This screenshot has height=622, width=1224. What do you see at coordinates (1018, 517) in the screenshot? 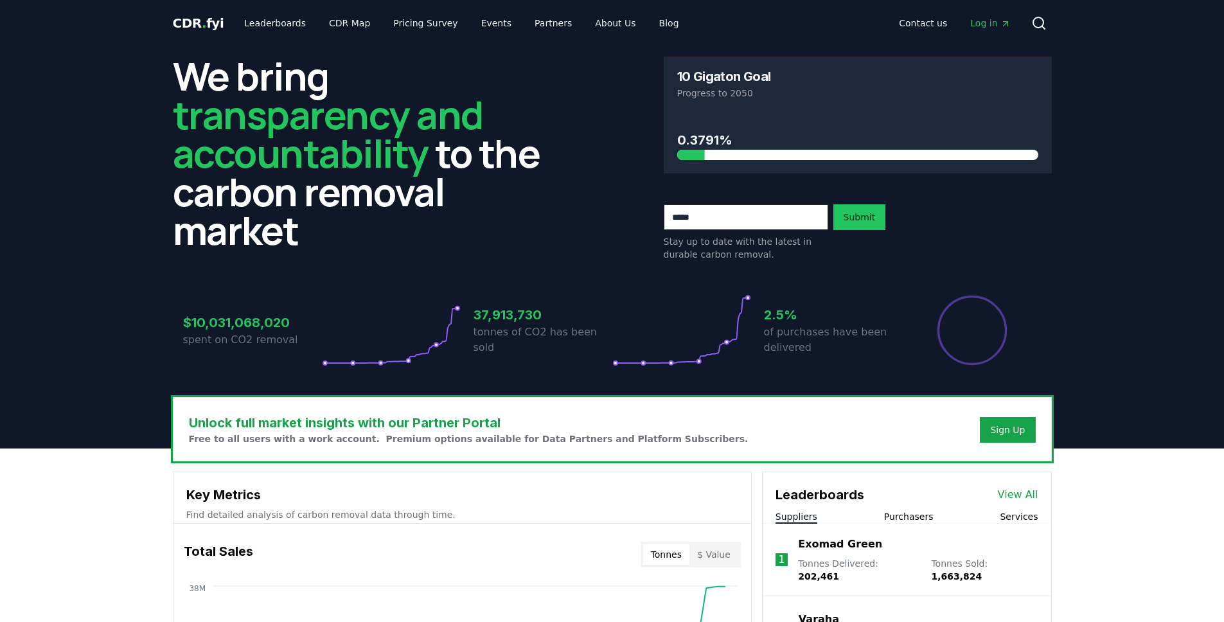
I see `button: Services` at bounding box center [1018, 517].